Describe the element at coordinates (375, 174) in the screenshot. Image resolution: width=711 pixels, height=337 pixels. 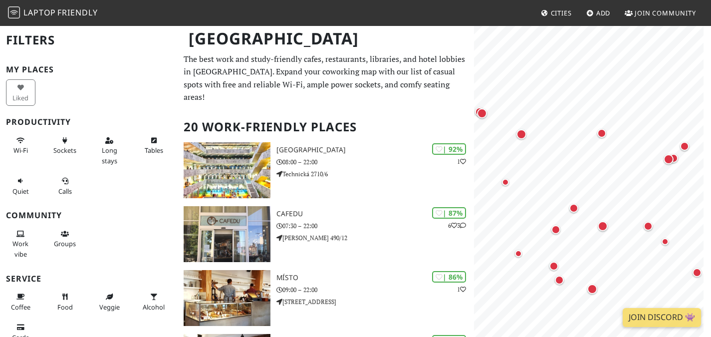
I see `p: Technická 2710/6` at that location.